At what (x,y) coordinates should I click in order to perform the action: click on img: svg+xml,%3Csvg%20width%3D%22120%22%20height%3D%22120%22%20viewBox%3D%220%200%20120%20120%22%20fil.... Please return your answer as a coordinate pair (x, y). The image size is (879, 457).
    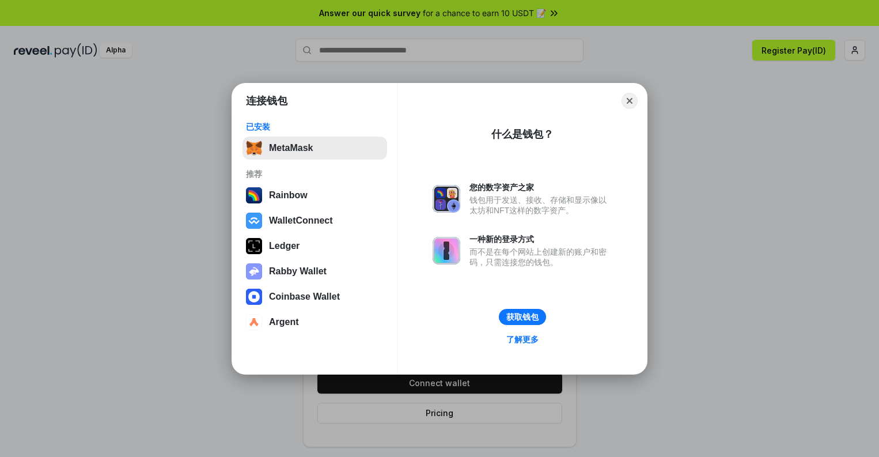
    Looking at the image, I should click on (254, 195).